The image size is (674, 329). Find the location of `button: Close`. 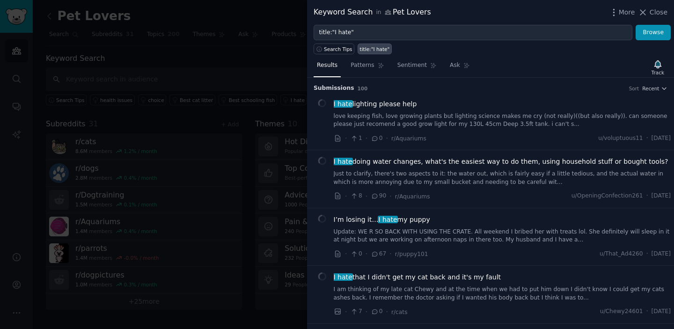

button: Close is located at coordinates (653, 12).